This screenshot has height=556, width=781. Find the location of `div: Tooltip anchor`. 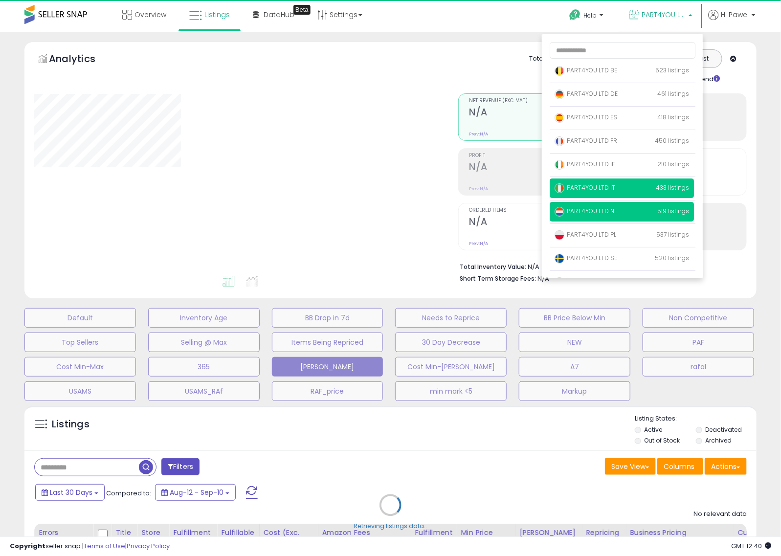

div: Tooltip anchor is located at coordinates (302, 10).